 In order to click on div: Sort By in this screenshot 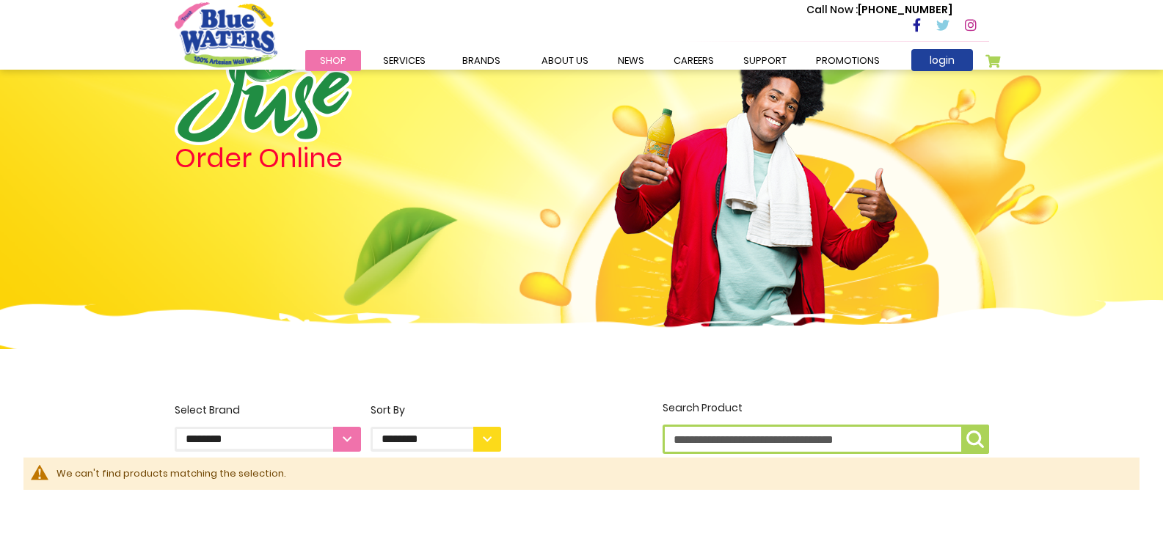, I will do `click(436, 410)`.